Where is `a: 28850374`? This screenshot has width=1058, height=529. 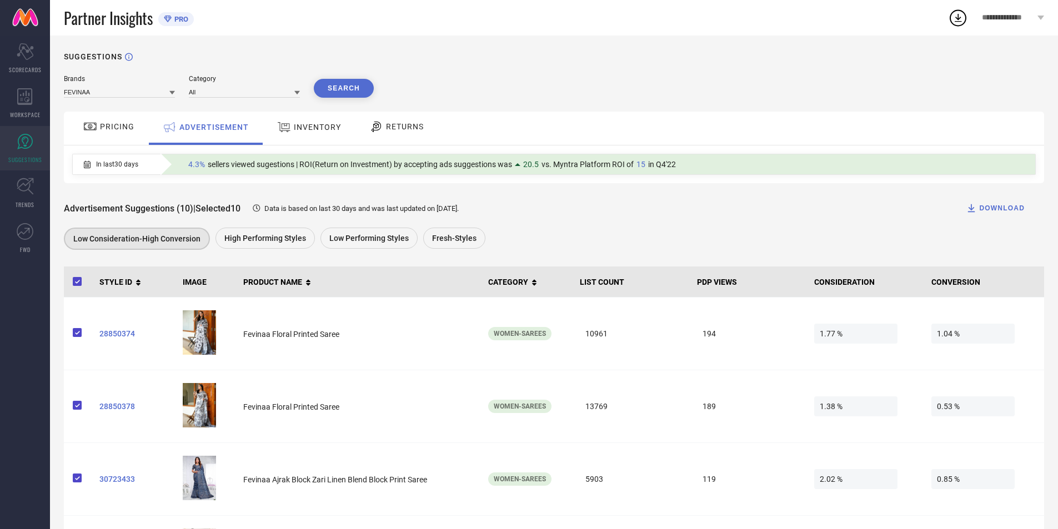
a: 28850374 is located at coordinates (137, 334).